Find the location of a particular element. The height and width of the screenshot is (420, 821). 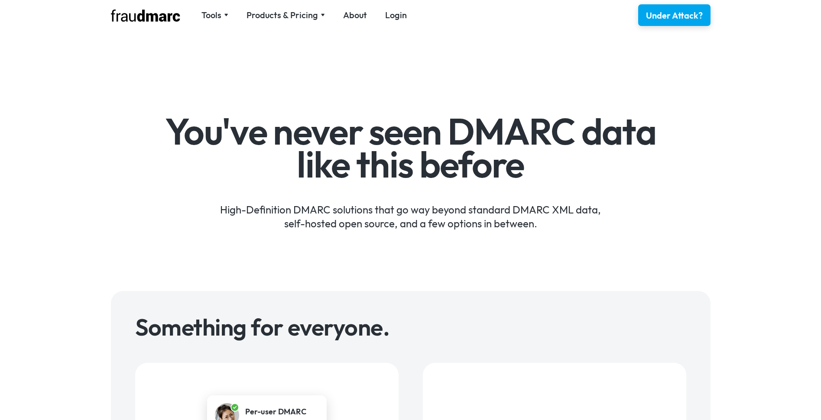

div: Under Attack? is located at coordinates (674, 16).